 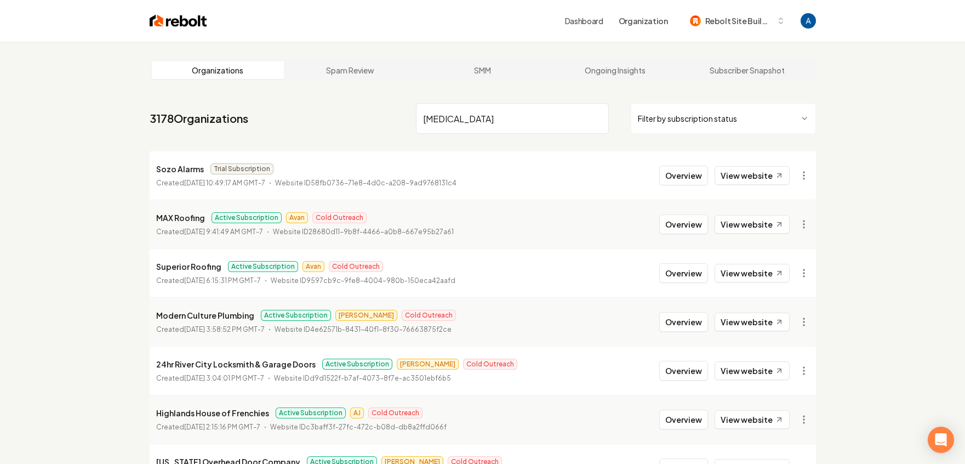 What do you see at coordinates (357, 413) in the screenshot?
I see `span: AJ` at bounding box center [357, 413].